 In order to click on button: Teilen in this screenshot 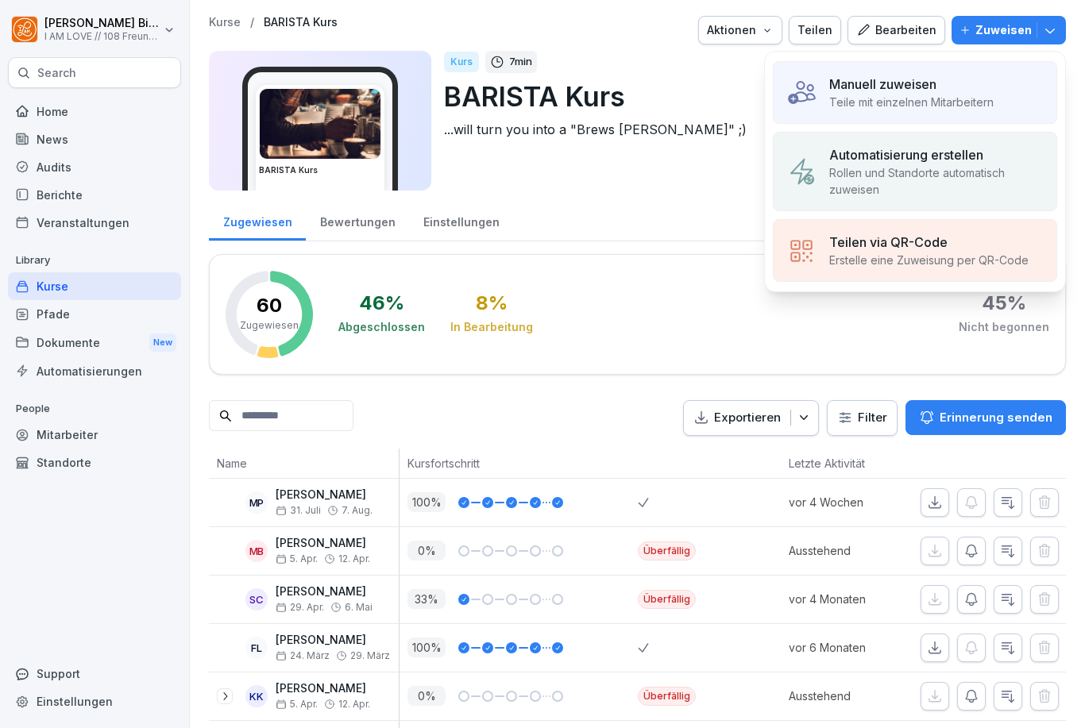, I will do `click(815, 30)`.